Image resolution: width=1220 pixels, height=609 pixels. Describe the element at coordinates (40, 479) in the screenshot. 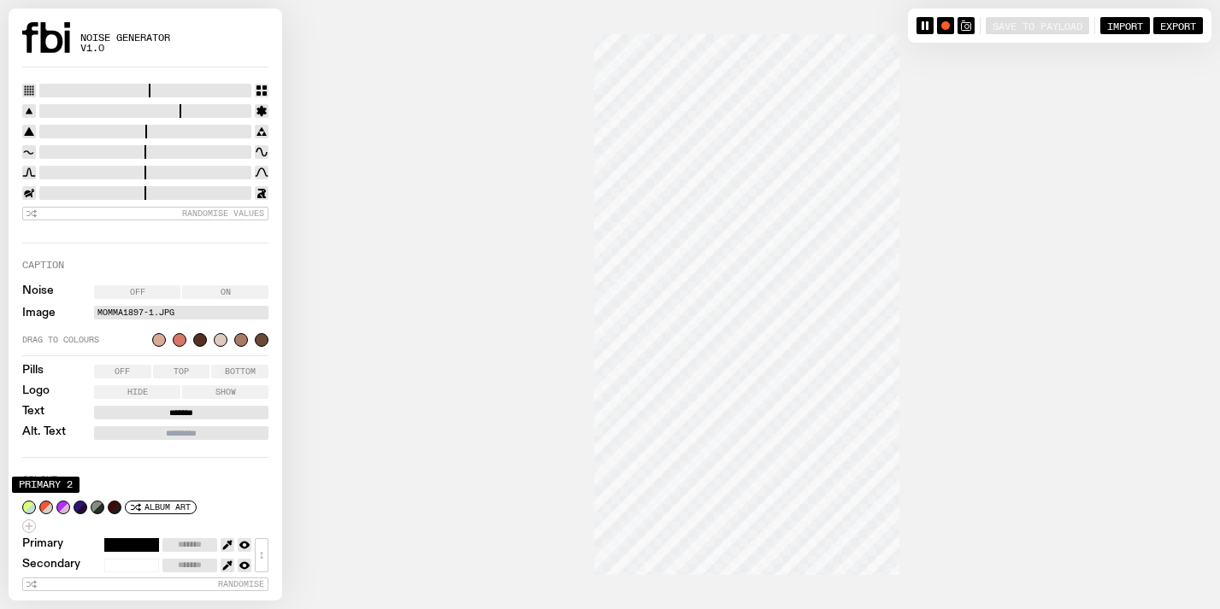

I see `label: Colour` at that location.